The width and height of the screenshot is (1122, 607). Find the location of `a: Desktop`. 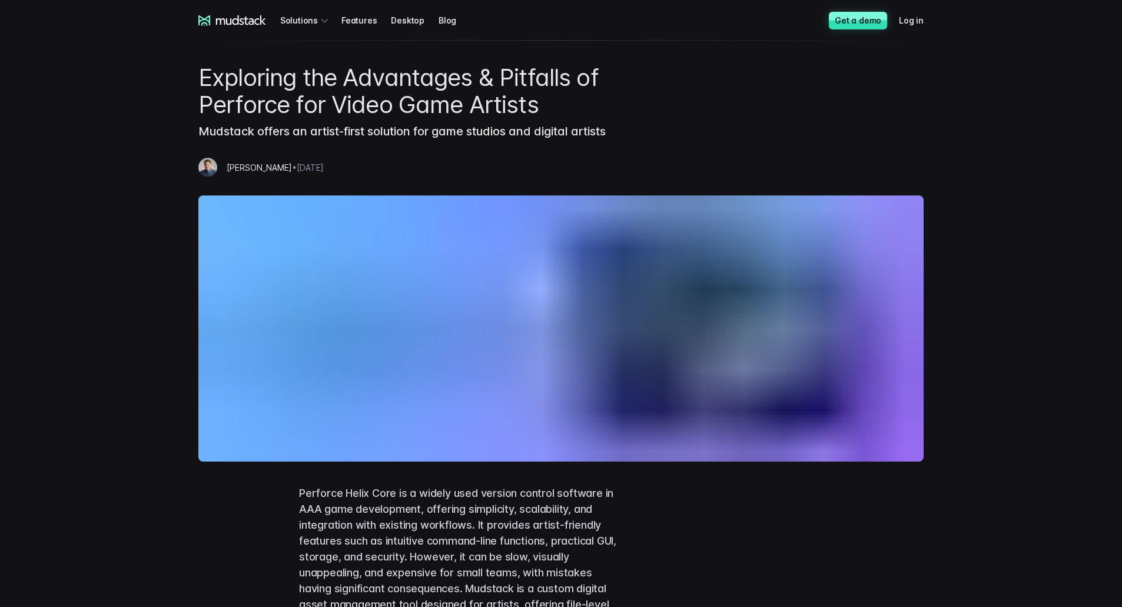

a: Desktop is located at coordinates (414, 20).